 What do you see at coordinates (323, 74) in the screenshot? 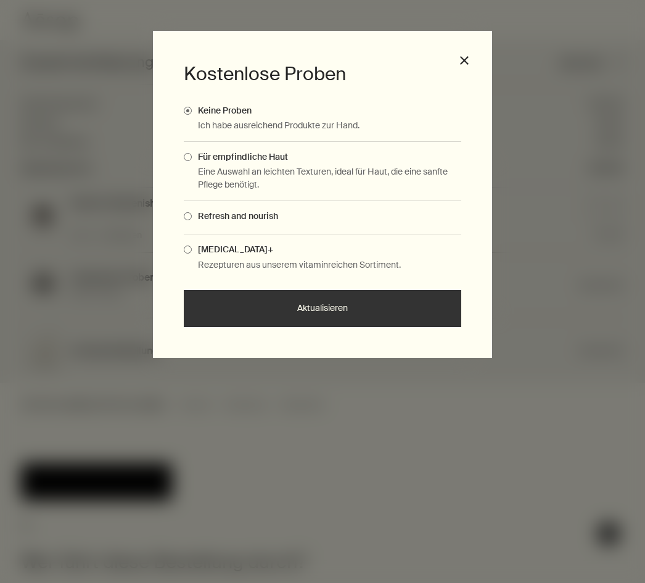
I see `h3: Kostenlose Proben` at bounding box center [323, 74].